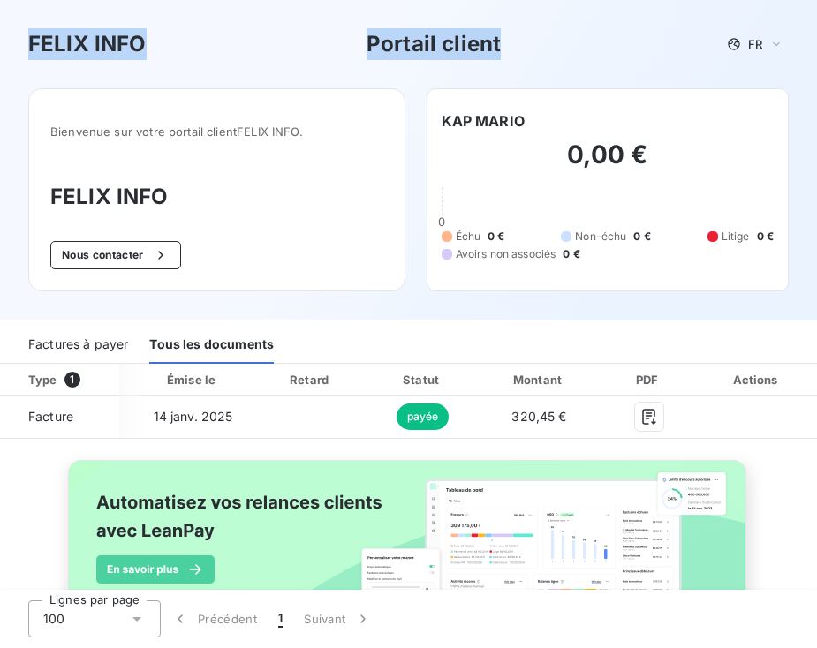  What do you see at coordinates (755, 44) in the screenshot?
I see `span: FR` at bounding box center [755, 44].